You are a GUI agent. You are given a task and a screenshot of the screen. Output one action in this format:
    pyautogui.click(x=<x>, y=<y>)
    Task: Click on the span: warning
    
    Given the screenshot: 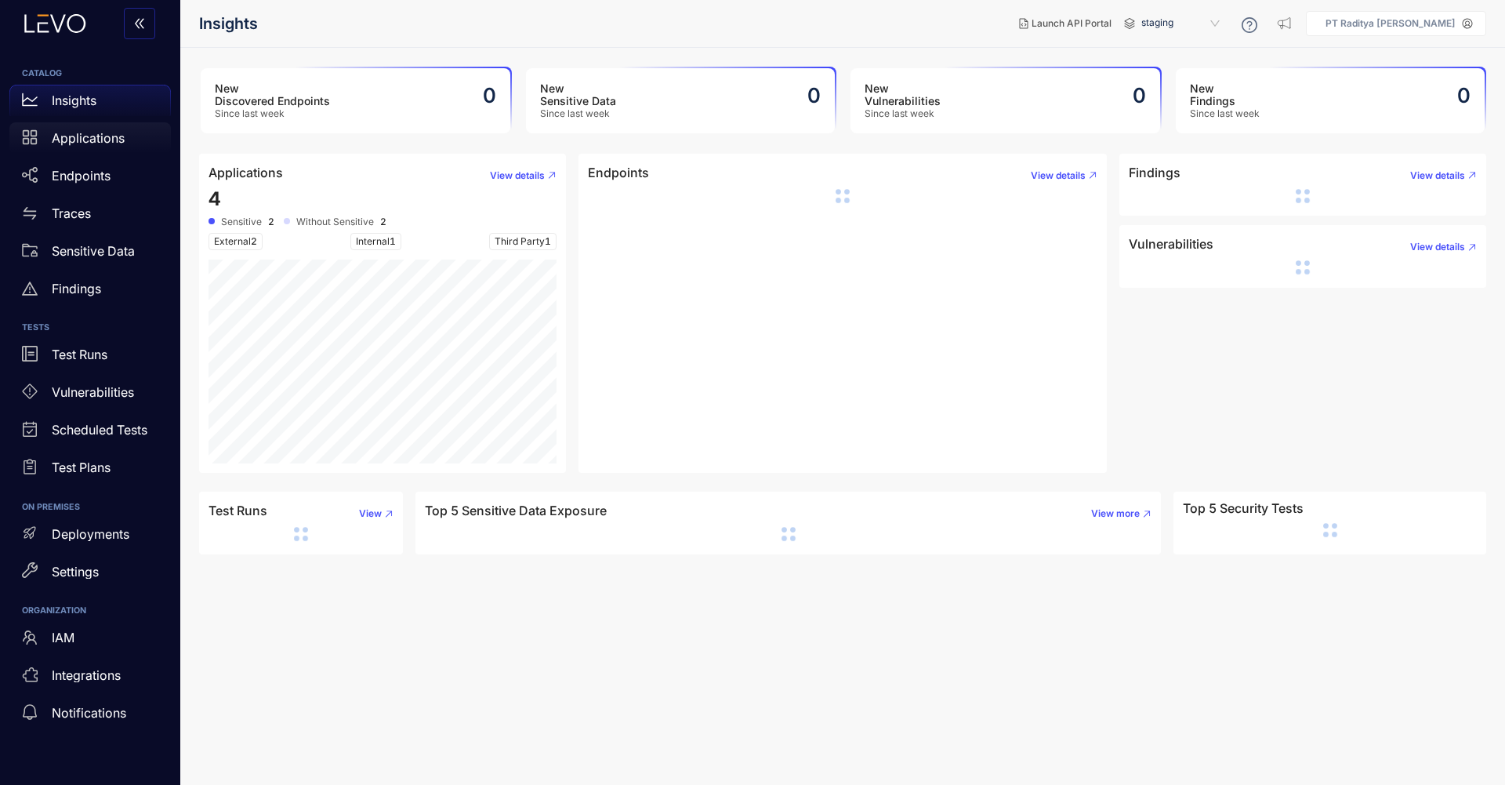 What is the action you would take?
    pyautogui.click(x=30, y=288)
    